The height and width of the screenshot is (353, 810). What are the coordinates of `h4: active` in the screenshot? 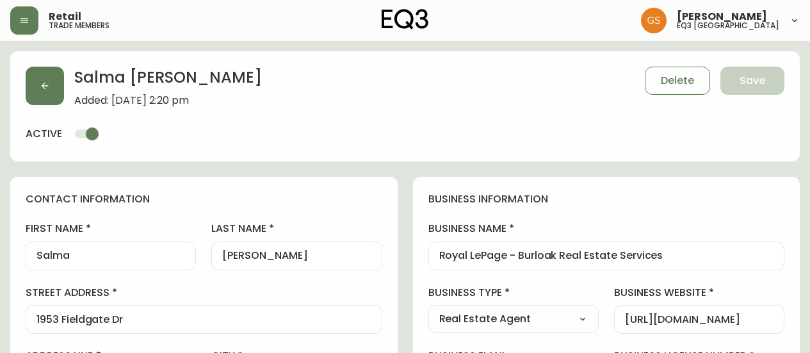 It's located at (44, 134).